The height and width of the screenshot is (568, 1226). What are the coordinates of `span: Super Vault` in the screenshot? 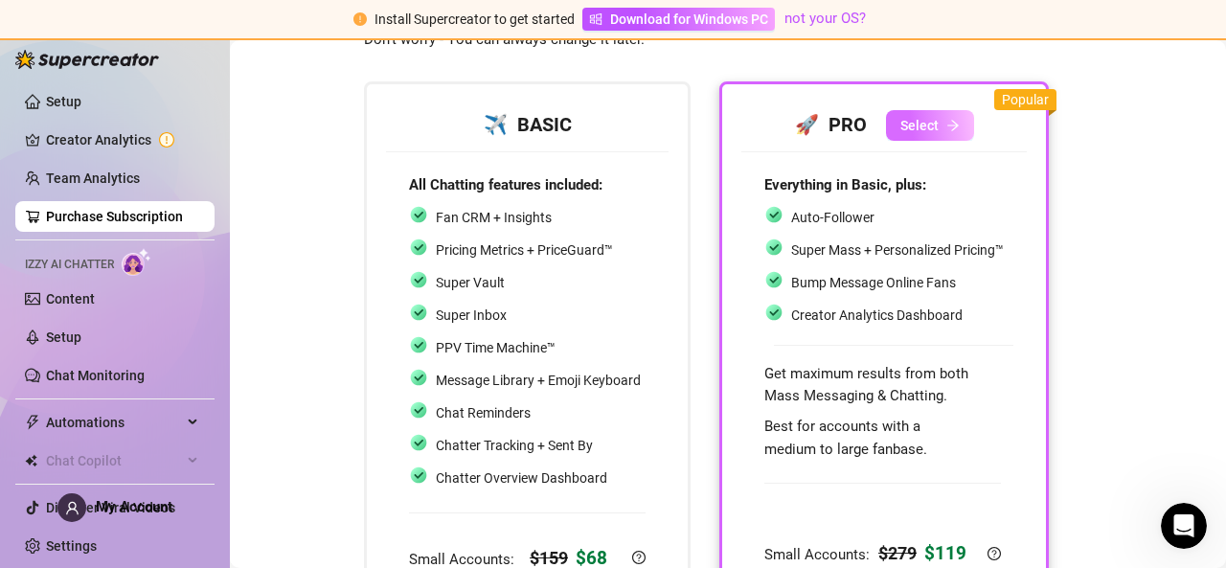 It's located at (470, 283).